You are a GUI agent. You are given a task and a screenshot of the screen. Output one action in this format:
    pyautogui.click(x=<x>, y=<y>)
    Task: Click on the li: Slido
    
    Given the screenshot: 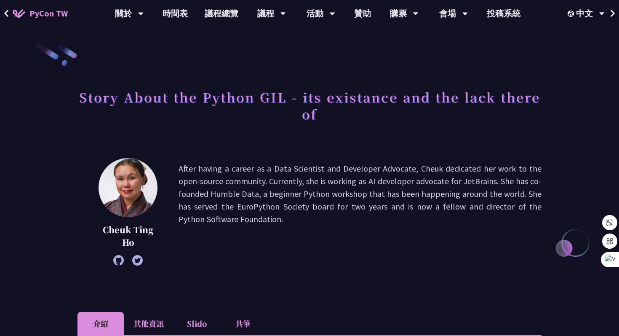 What is the action you would take?
    pyautogui.click(x=197, y=323)
    